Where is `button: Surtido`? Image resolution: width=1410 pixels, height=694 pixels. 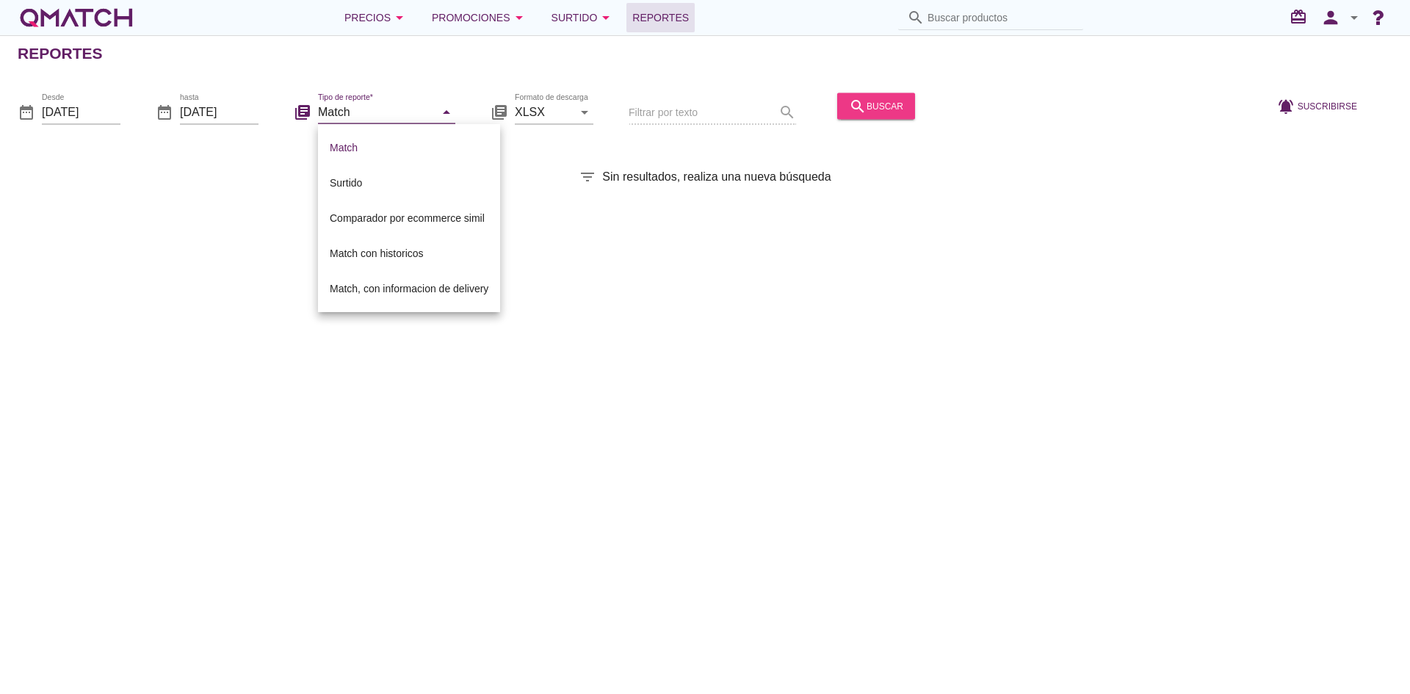
button: Surtido is located at coordinates (583, 18).